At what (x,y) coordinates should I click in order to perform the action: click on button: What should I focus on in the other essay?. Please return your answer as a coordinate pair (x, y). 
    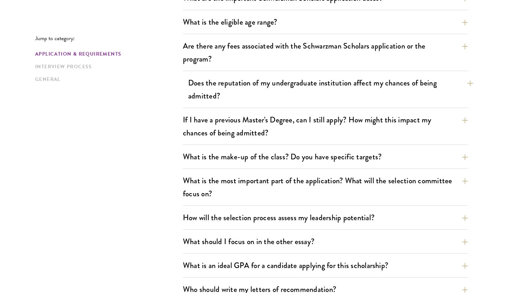
    Looking at the image, I should click on (325, 241).